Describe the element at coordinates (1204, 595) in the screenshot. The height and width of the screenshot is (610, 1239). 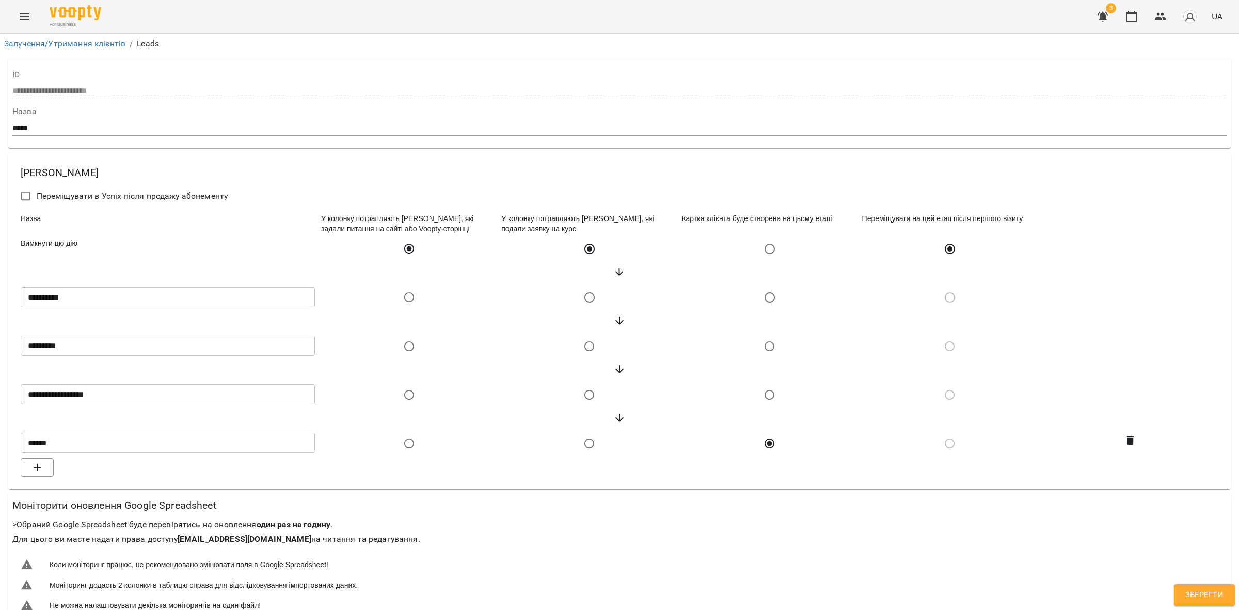
I see `span: Зберегти` at that location.